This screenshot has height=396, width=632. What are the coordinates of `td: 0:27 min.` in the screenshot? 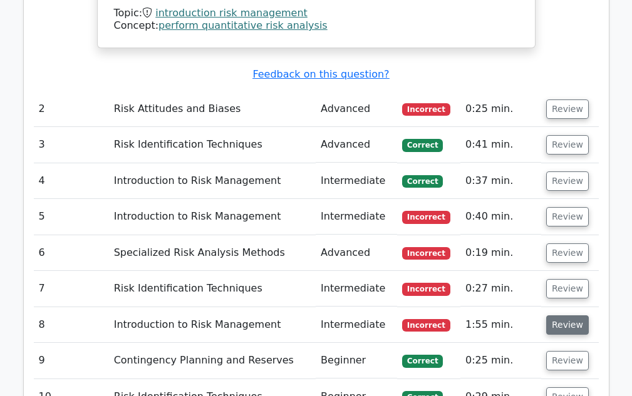 It's located at (500, 289).